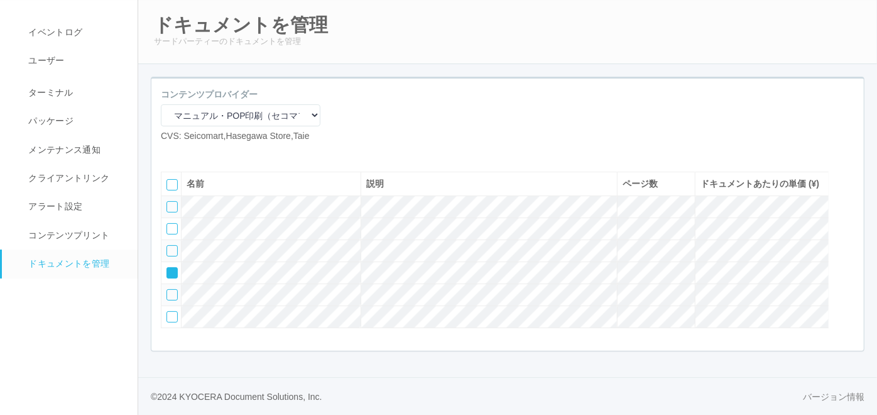 The image size is (877, 415). I want to click on a: アラート設定, so click(75, 206).